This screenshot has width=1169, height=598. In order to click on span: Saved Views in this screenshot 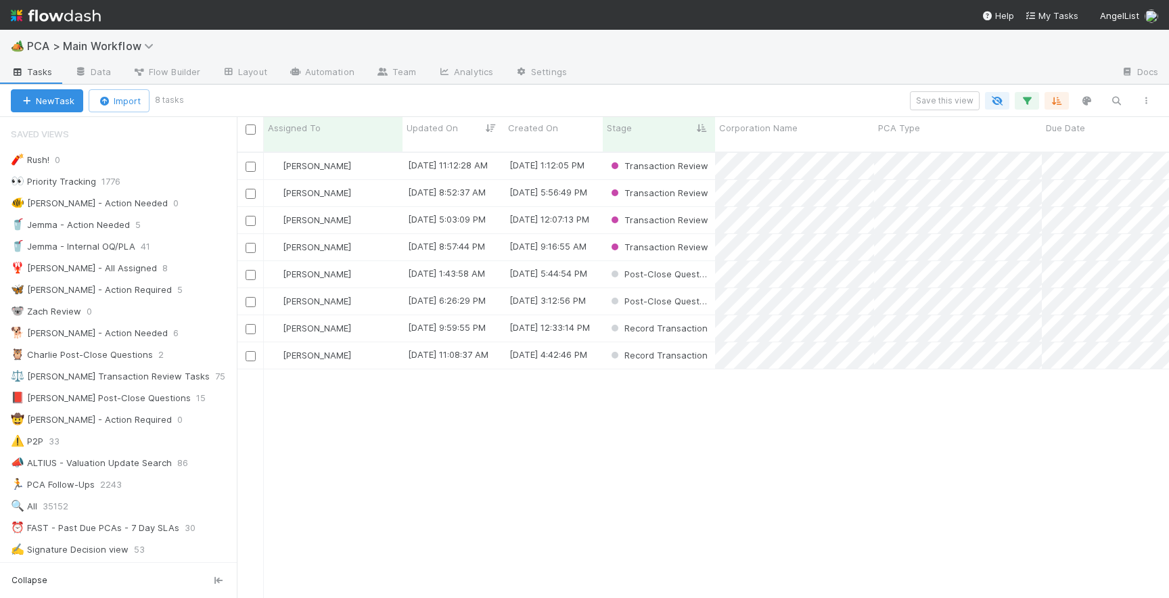, I will do `click(40, 134)`.